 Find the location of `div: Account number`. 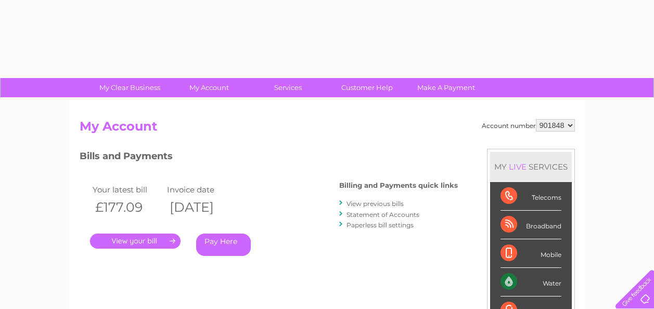

div: Account number is located at coordinates (528, 125).